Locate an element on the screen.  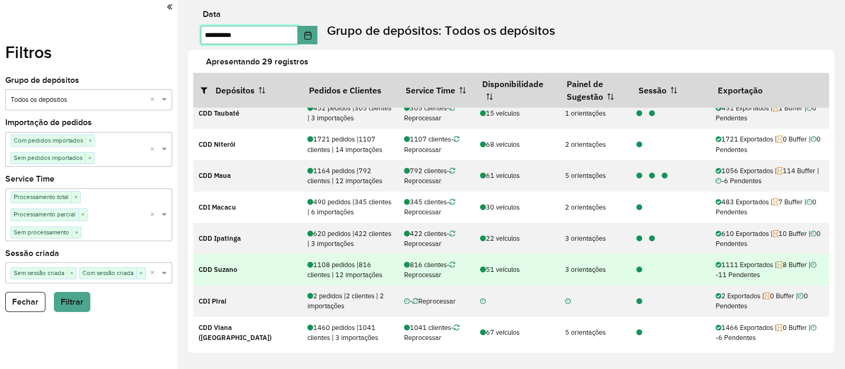
i: 1291368 - 452 pedidos is located at coordinates (639, 114).